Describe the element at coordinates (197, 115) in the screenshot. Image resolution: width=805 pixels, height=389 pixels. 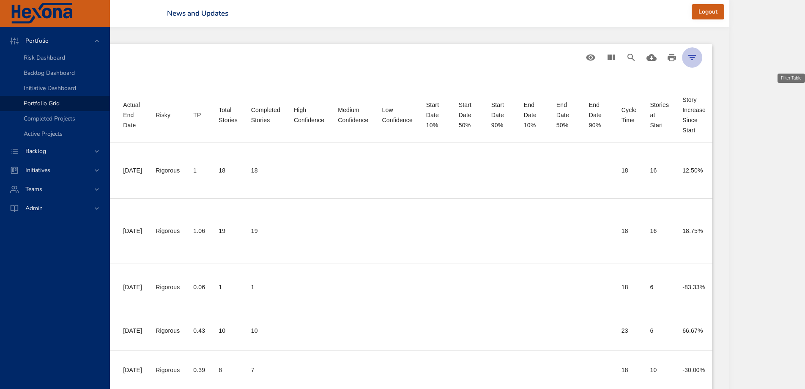
I see `div: TP` at that location.